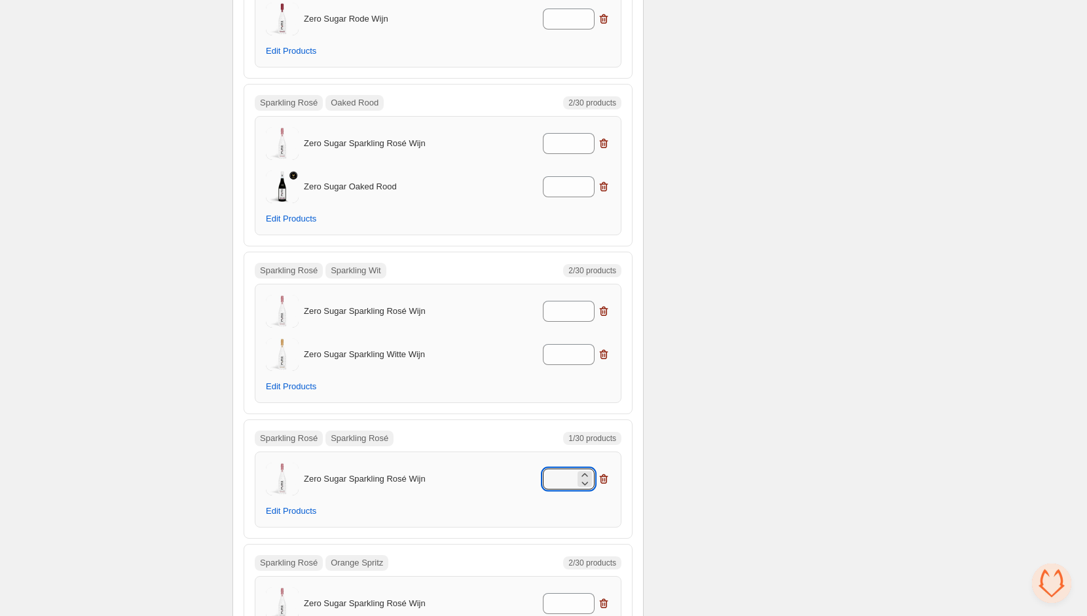 The height and width of the screenshot is (616, 1087). Describe the element at coordinates (282, 19) in the screenshot. I see `img: Zero Sugar Rode Wijn` at that location.